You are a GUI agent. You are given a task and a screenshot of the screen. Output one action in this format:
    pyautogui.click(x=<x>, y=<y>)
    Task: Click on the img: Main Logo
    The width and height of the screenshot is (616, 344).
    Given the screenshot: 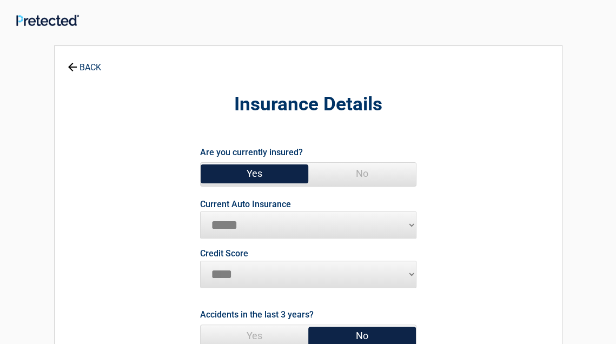 What is the action you would take?
    pyautogui.click(x=48, y=20)
    